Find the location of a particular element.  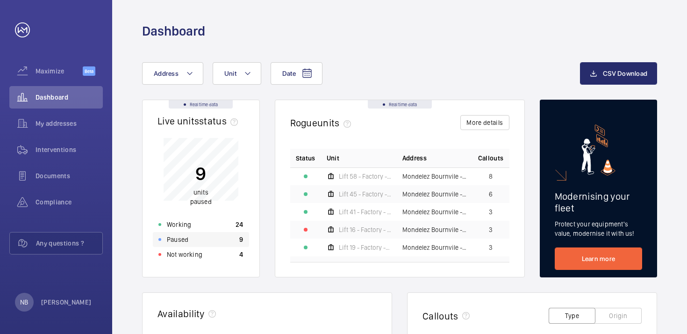

h2: Rogue is located at coordinates (322, 122).